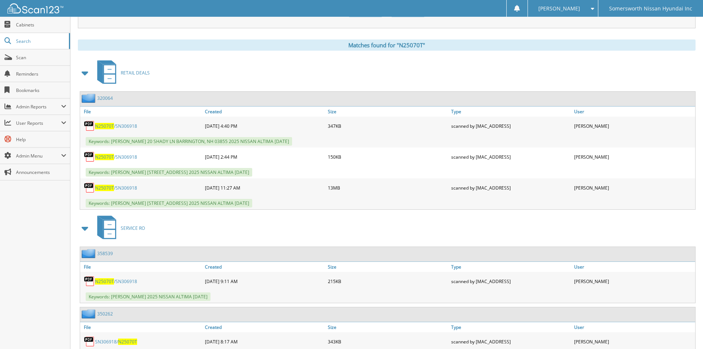  What do you see at coordinates (105, 98) in the screenshot?
I see `a: 320064` at bounding box center [105, 98].